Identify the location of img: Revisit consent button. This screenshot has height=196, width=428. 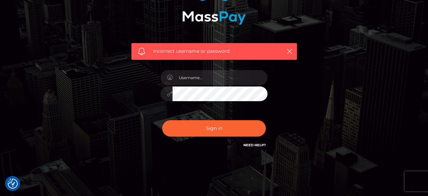
(13, 184).